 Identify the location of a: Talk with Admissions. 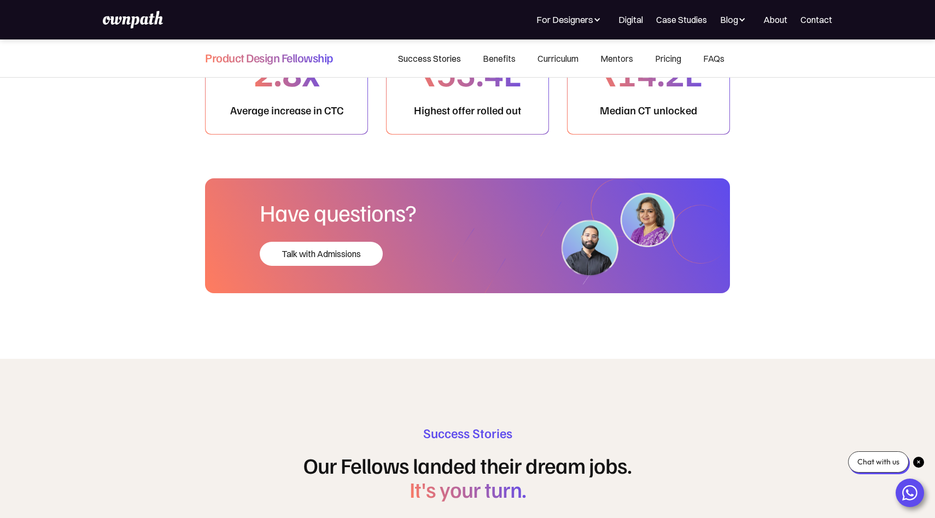
(321, 254).